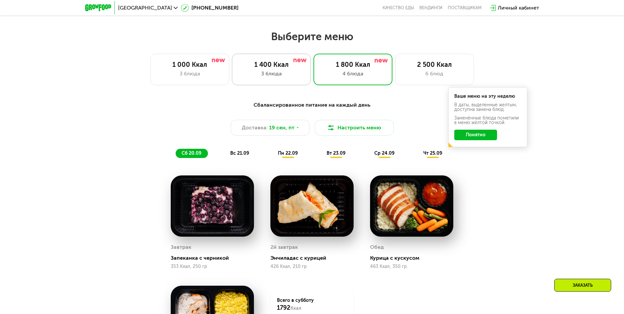 The width and height of the screenshot is (624, 314). Describe the element at coordinates (464, 8) in the screenshot. I see `div: поставщикам` at that location.